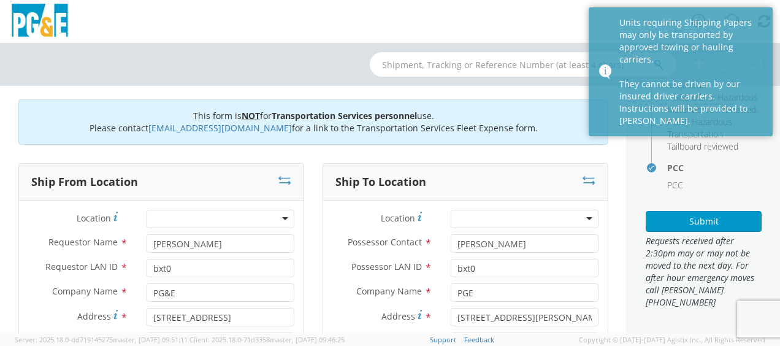 Image resolution: width=780 pixels, height=346 pixels. What do you see at coordinates (479, 339) in the screenshot?
I see `a: Feedback` at bounding box center [479, 339].